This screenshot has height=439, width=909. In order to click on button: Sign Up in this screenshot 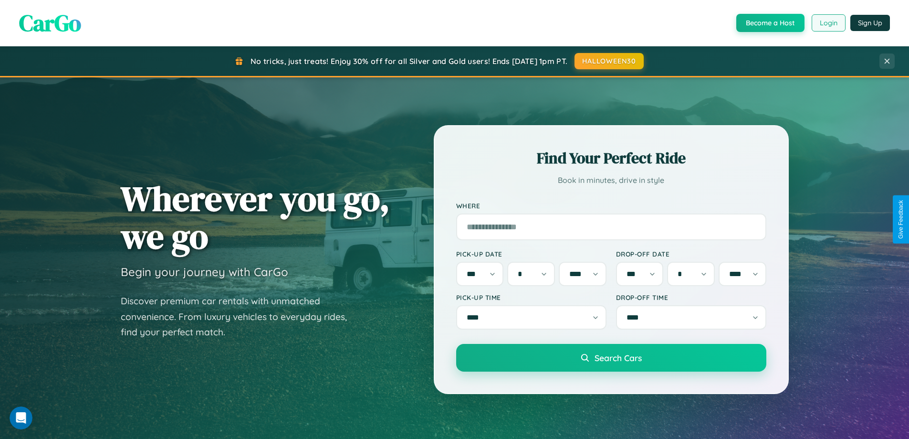, I will do `click(870, 23)`.